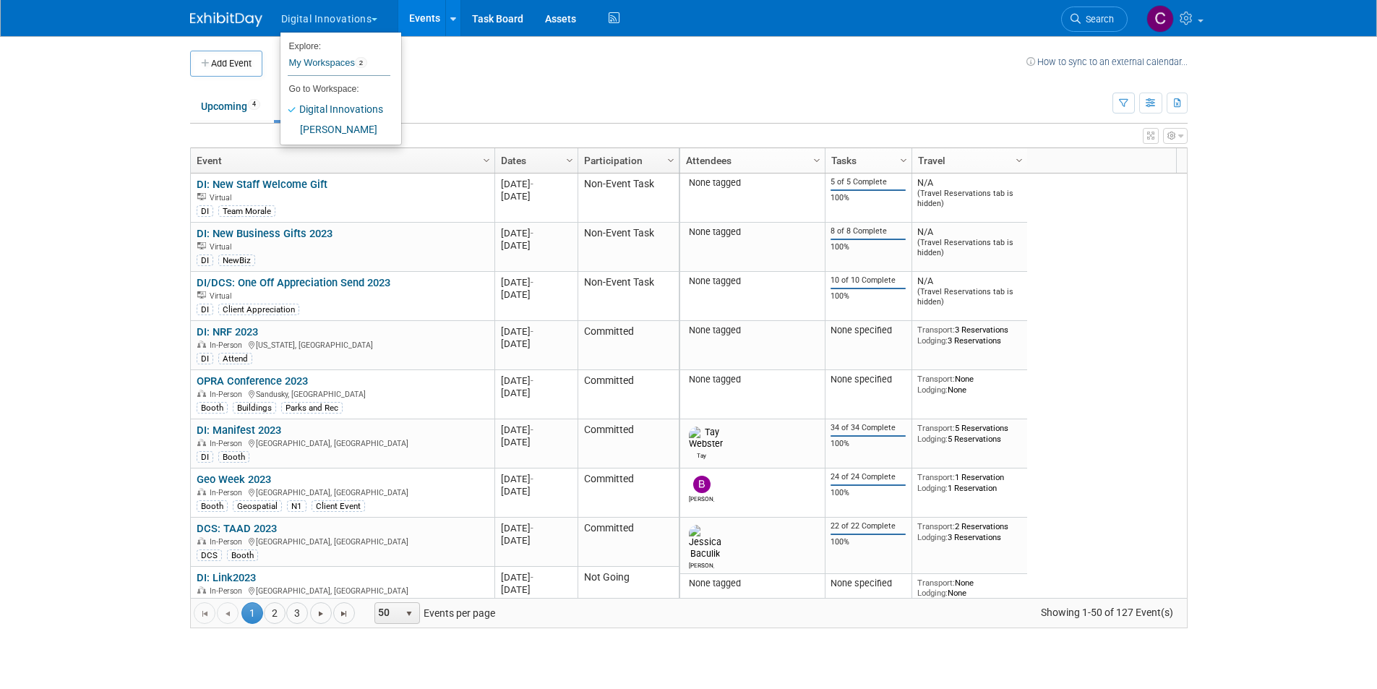 This screenshot has height=689, width=1377. Describe the element at coordinates (202, 295) in the screenshot. I see `img: Virtual Event` at that location.